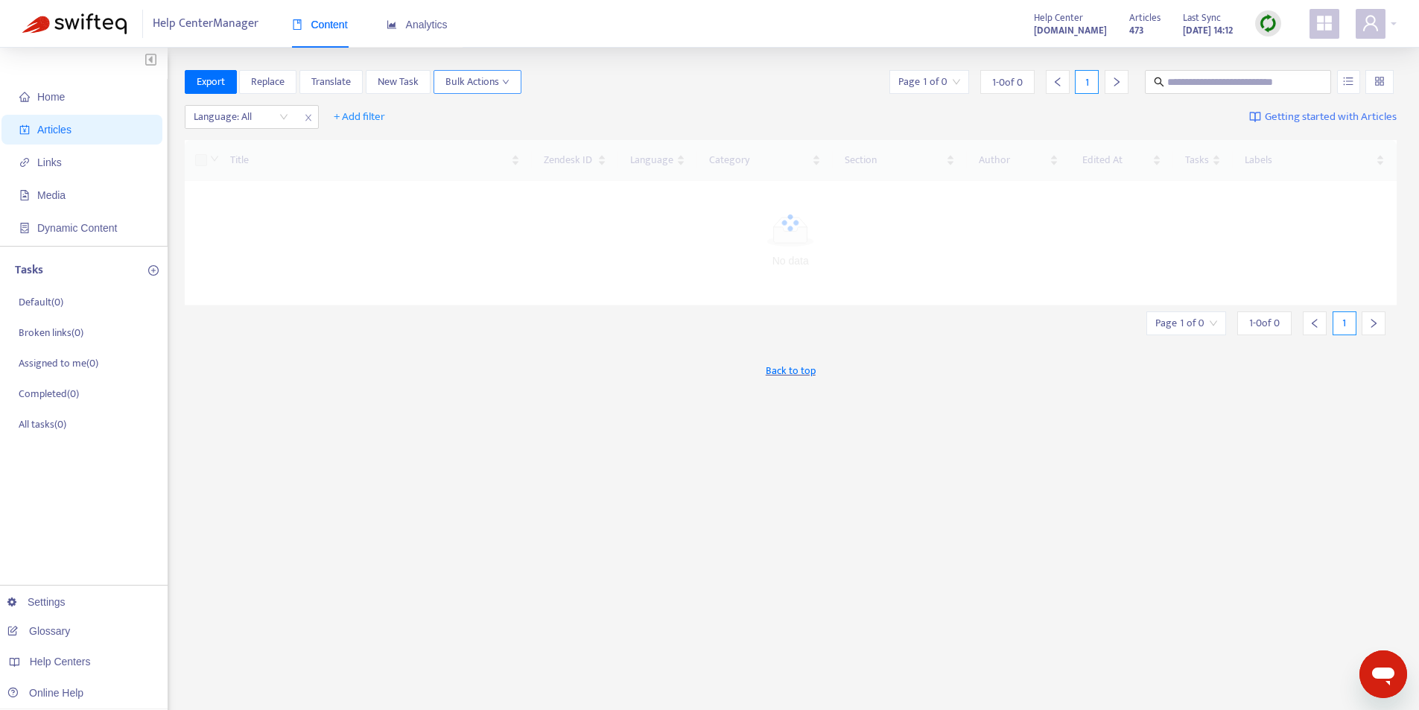 This screenshot has height=710, width=1419. Describe the element at coordinates (25, 130) in the screenshot. I see `span: account-book` at that location.